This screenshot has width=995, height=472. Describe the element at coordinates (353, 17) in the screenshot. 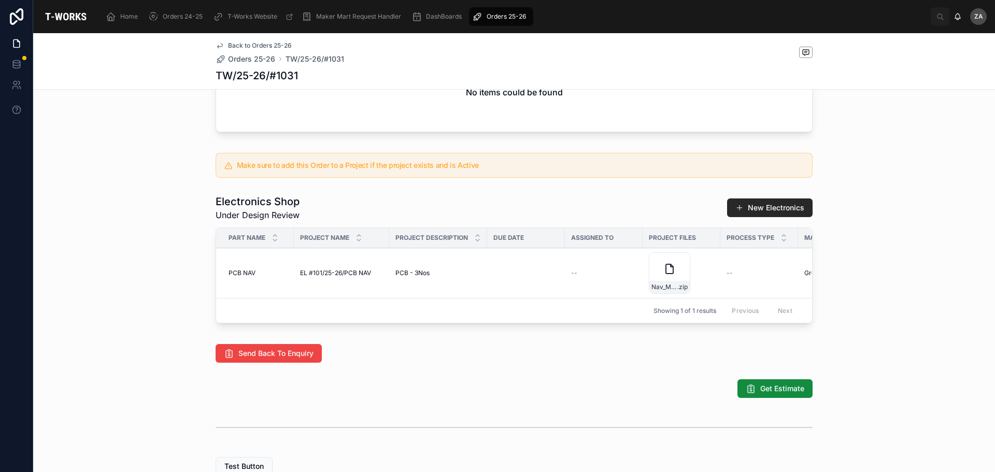

I see `a: Maker Mart Request Handler` at that location.